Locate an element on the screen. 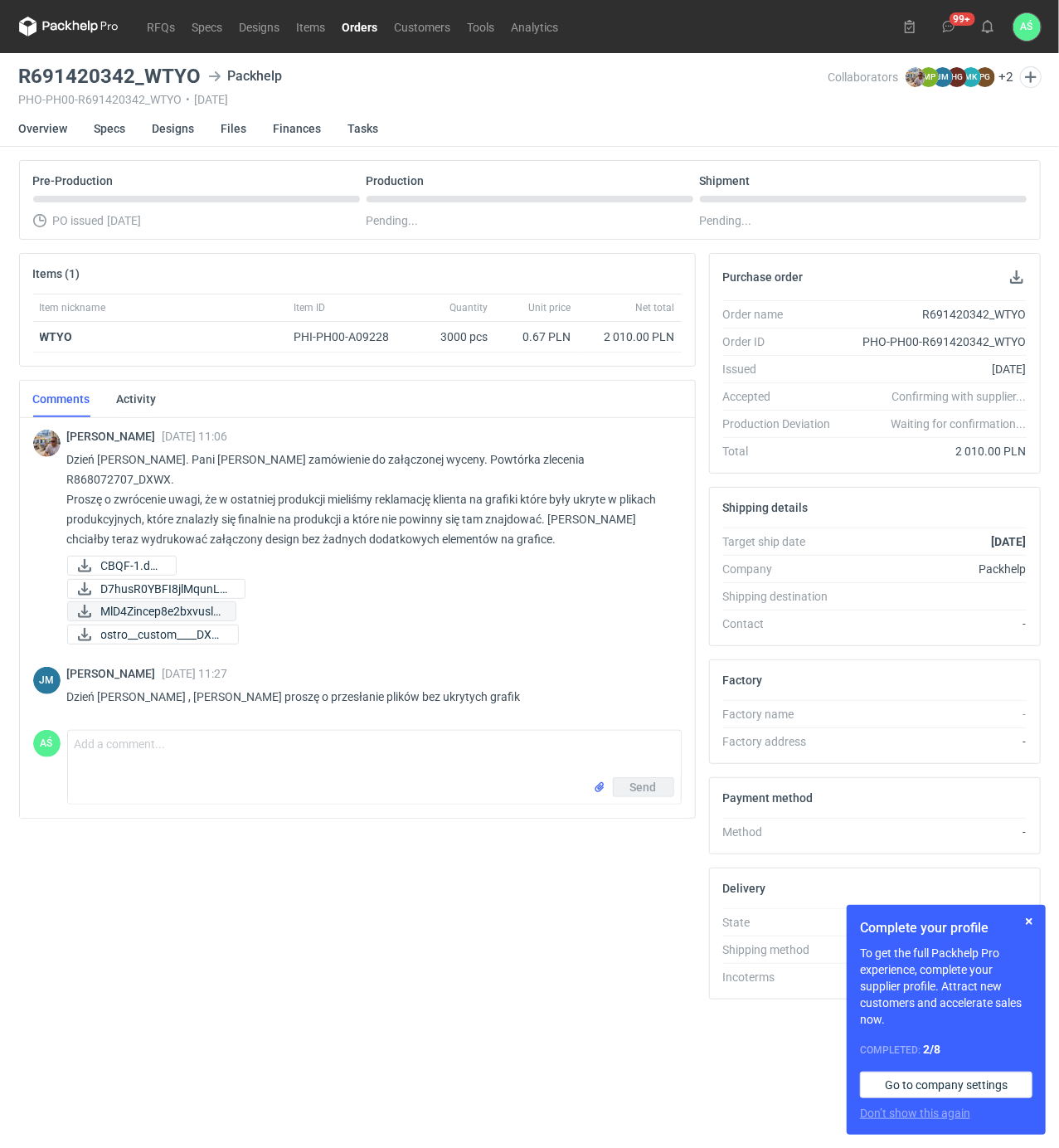  a: Comments is located at coordinates (61, 399).